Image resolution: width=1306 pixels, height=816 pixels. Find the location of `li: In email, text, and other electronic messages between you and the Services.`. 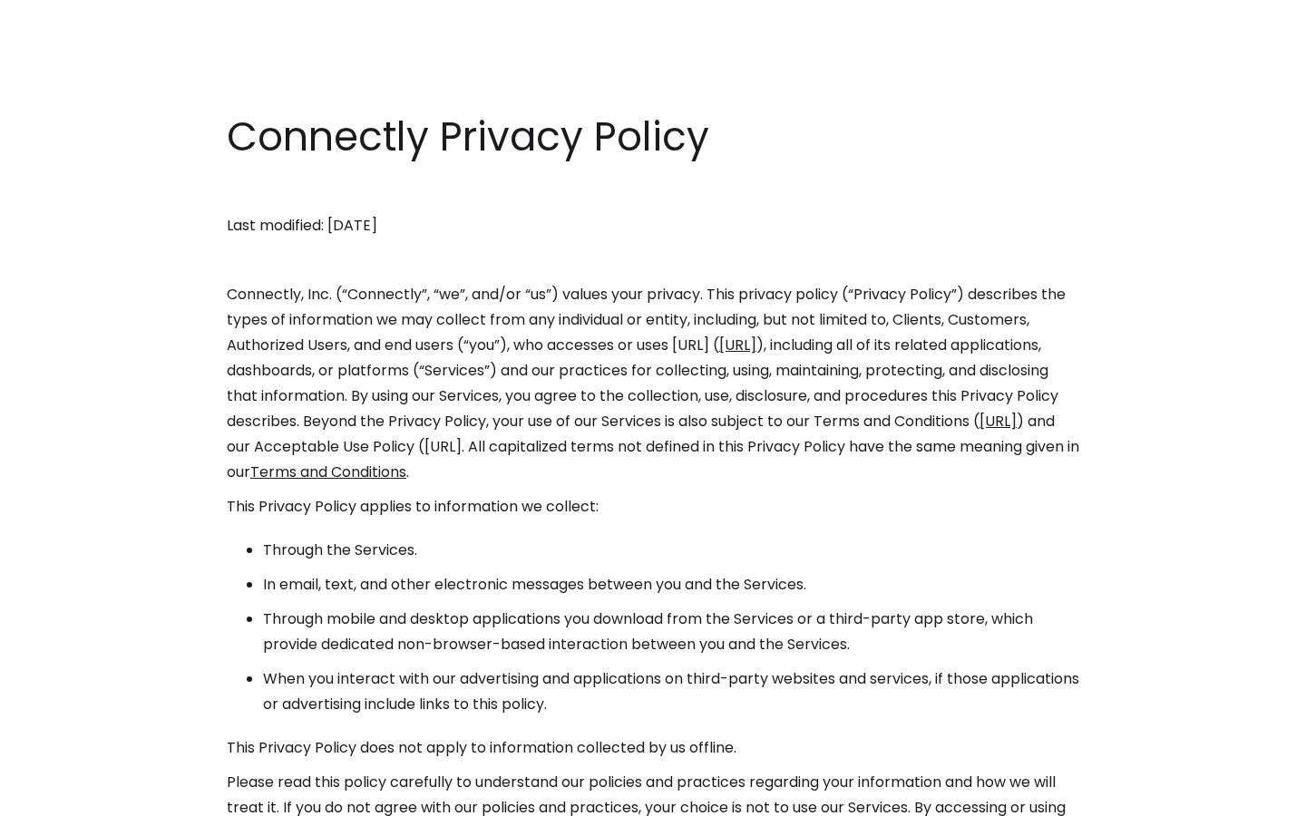

li: In email, text, and other electronic messages between you and the Services. is located at coordinates (671, 585).